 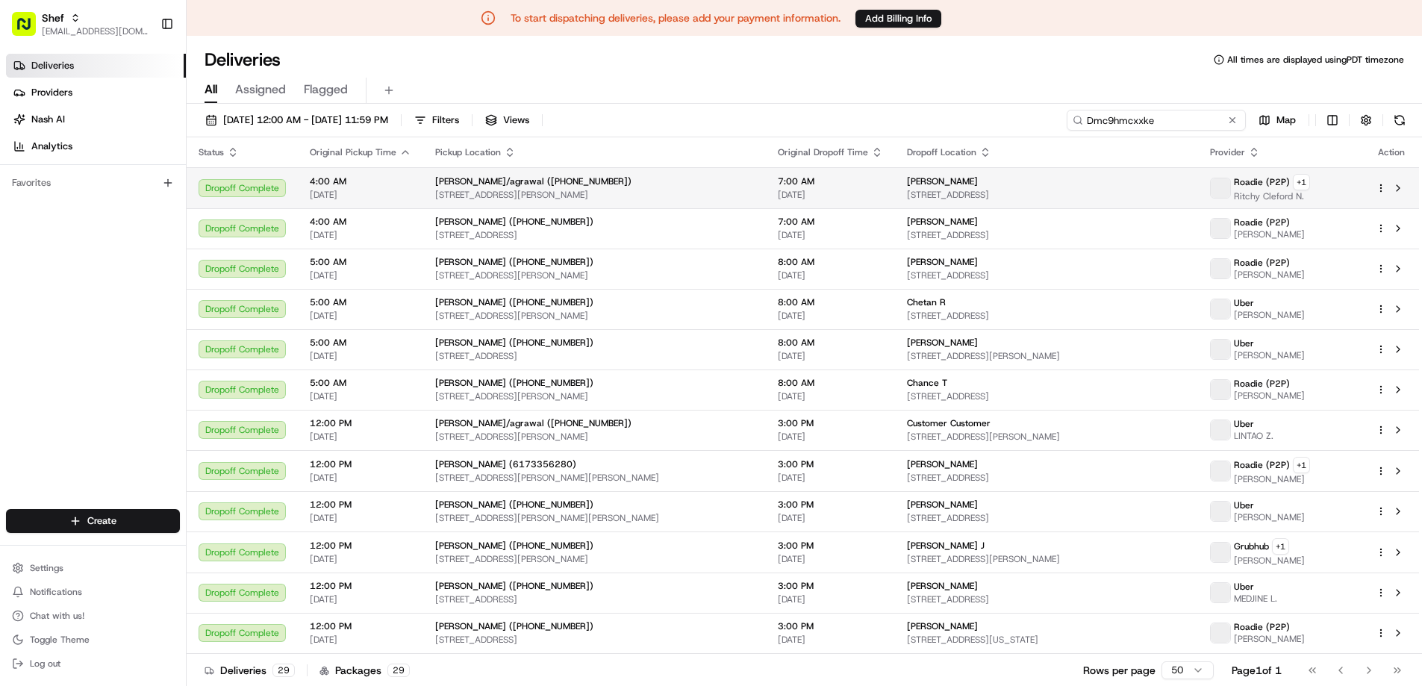 I want to click on p: To start dispatching deliveries, please add your payment information., so click(x=675, y=18).